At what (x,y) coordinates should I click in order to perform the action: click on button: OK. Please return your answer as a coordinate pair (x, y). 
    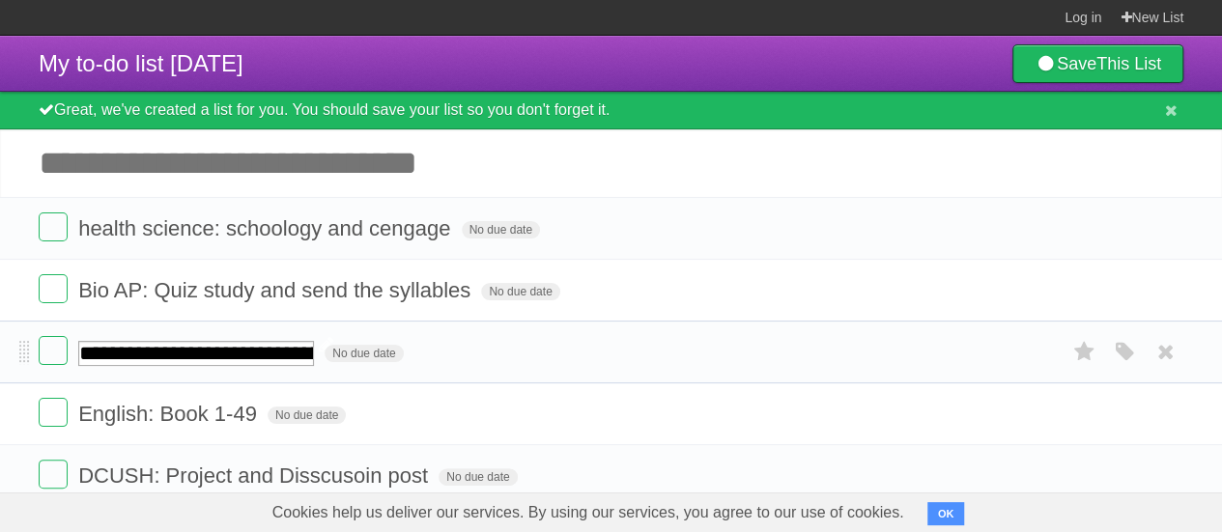
    Looking at the image, I should click on (946, 514).